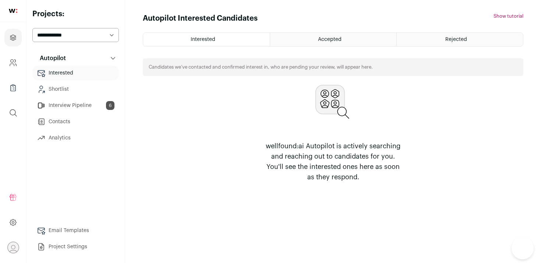  I want to click on p: Autopilot, so click(50, 58).